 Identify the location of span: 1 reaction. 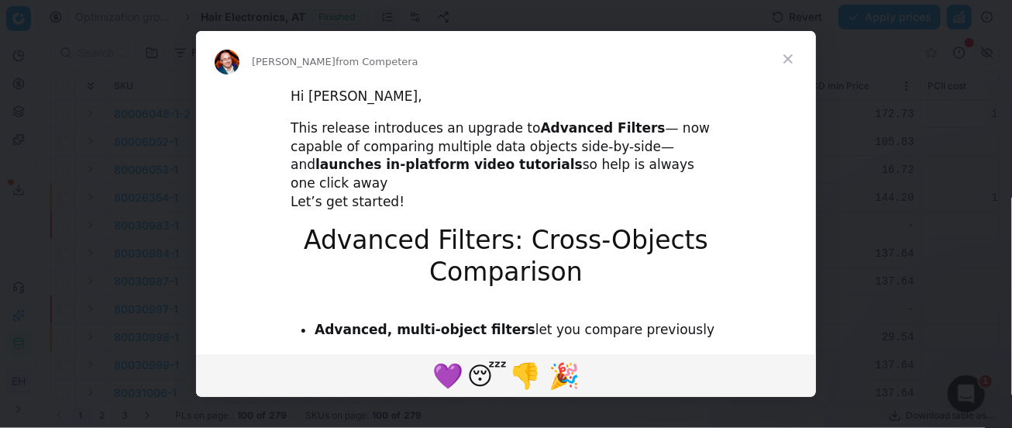
(525, 375).